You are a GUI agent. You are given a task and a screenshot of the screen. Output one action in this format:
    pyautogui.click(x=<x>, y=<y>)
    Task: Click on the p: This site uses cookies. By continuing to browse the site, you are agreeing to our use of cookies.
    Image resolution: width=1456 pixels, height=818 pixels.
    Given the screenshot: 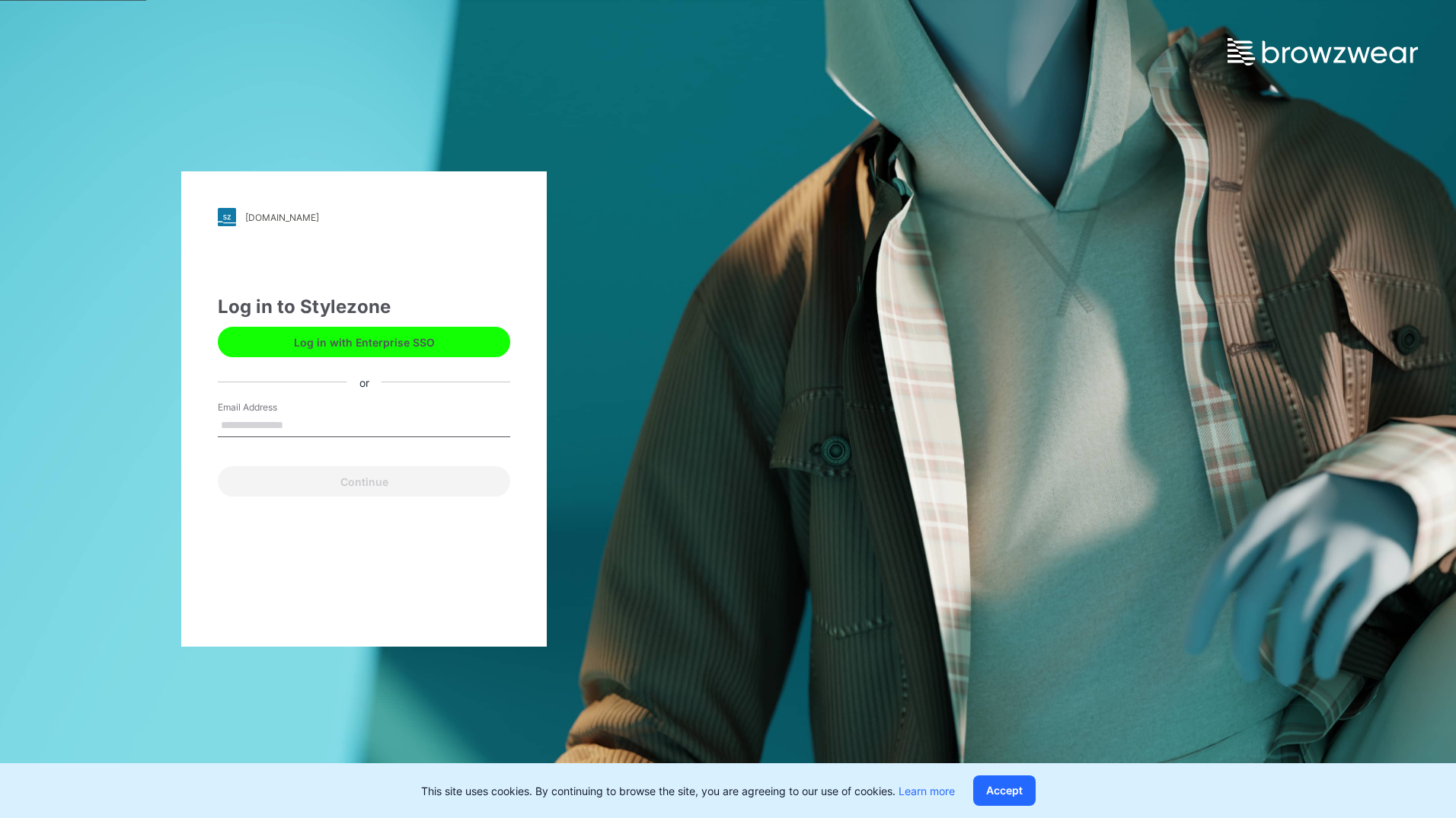 What is the action you would take?
    pyautogui.click(x=688, y=790)
    